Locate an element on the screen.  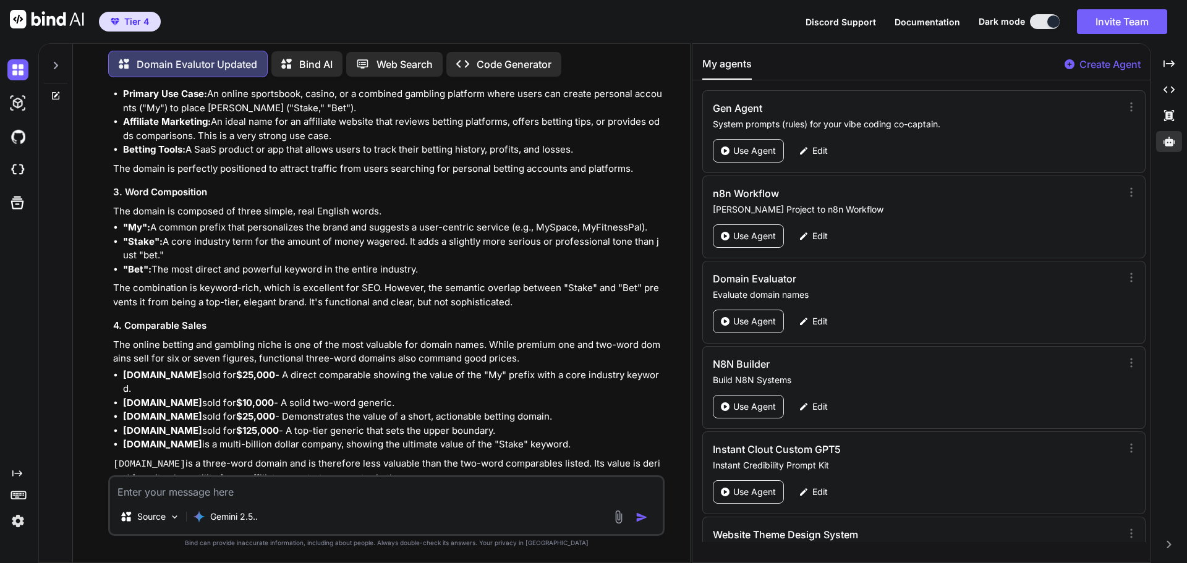
p: The online betting and gambling niche is one of the most valuable for domain names. While premium... is located at coordinates (388, 352).